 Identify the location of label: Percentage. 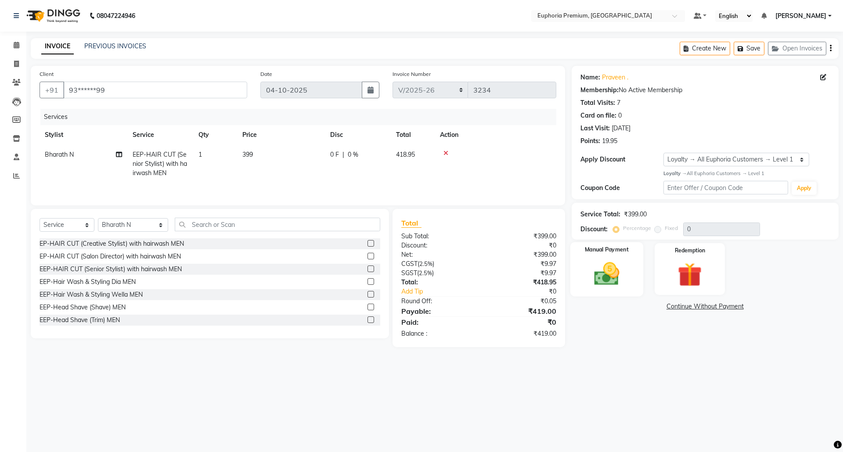
(637, 228).